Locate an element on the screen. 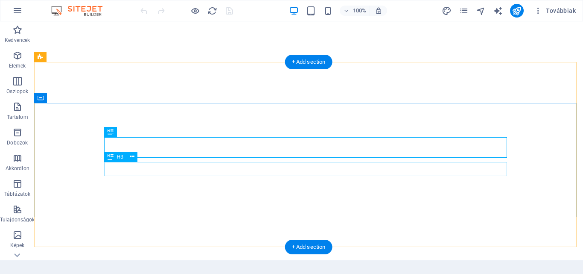 The width and height of the screenshot is (583, 274). button: pages is located at coordinates (464, 11).